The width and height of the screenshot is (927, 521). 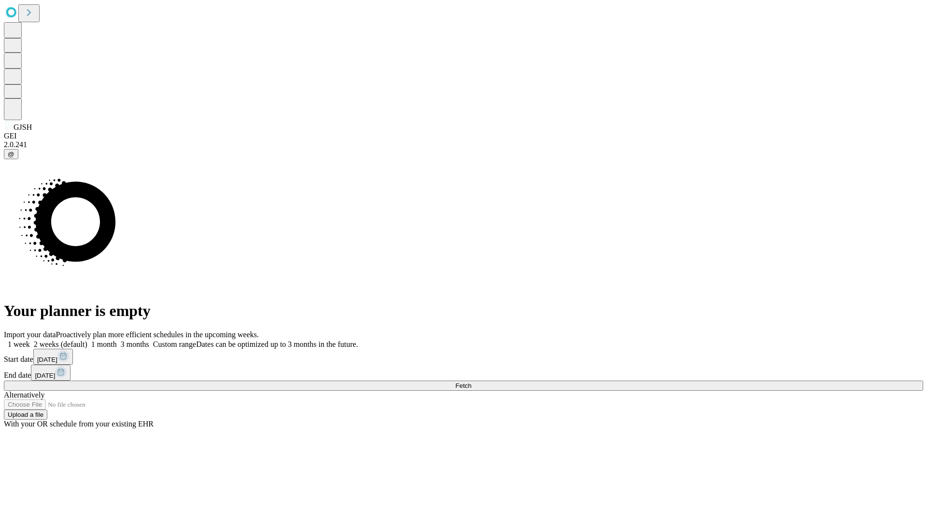 I want to click on span: Custom range, so click(x=174, y=344).